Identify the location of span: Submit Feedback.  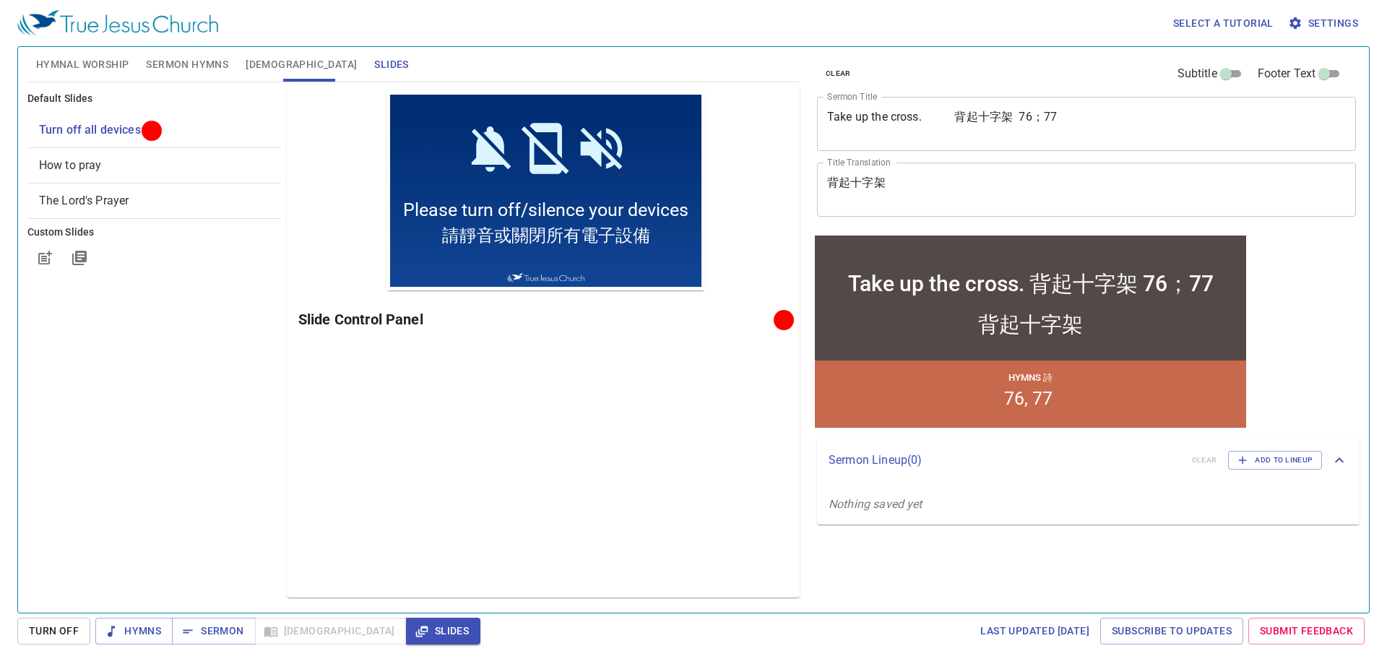
(1306, 631).